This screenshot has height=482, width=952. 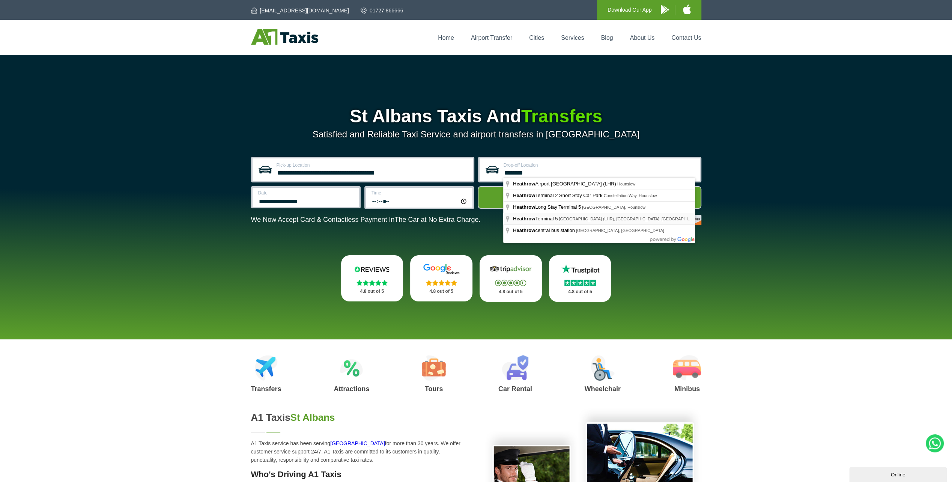 I want to click on img: Tripadvisor, so click(x=511, y=269).